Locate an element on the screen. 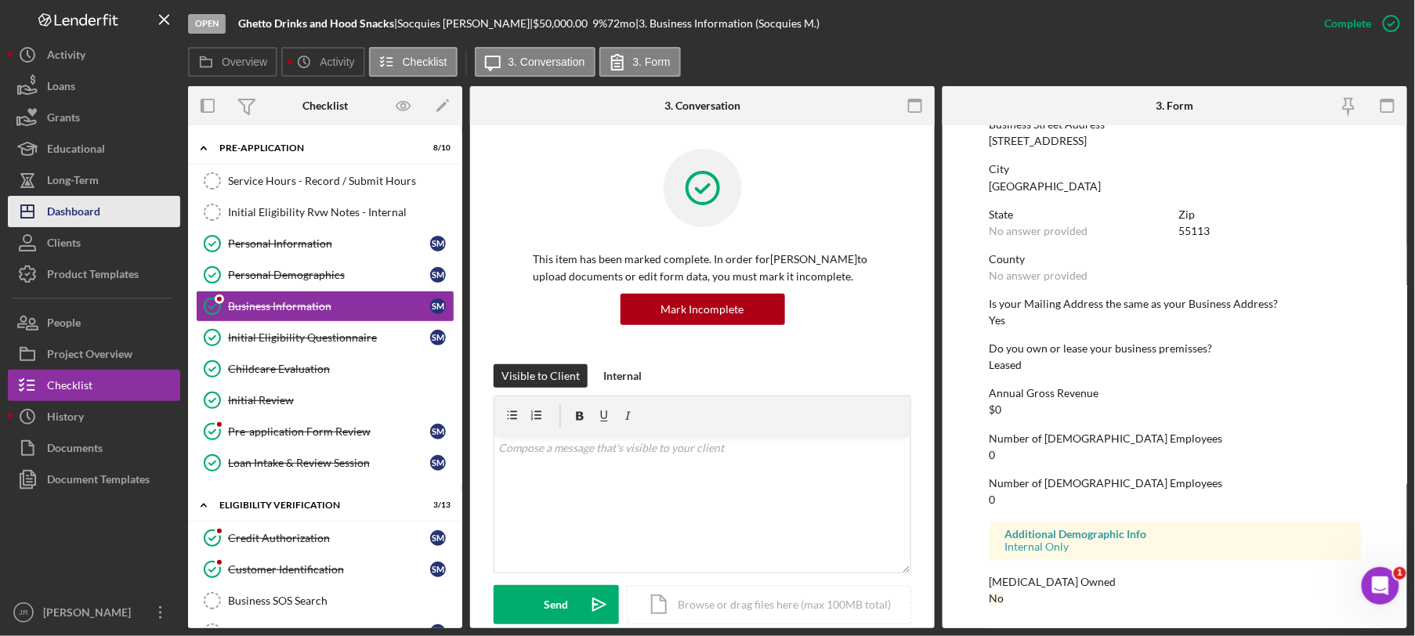 The image size is (1415, 636). div: Annual Gross Revenue is located at coordinates (1175, 393).